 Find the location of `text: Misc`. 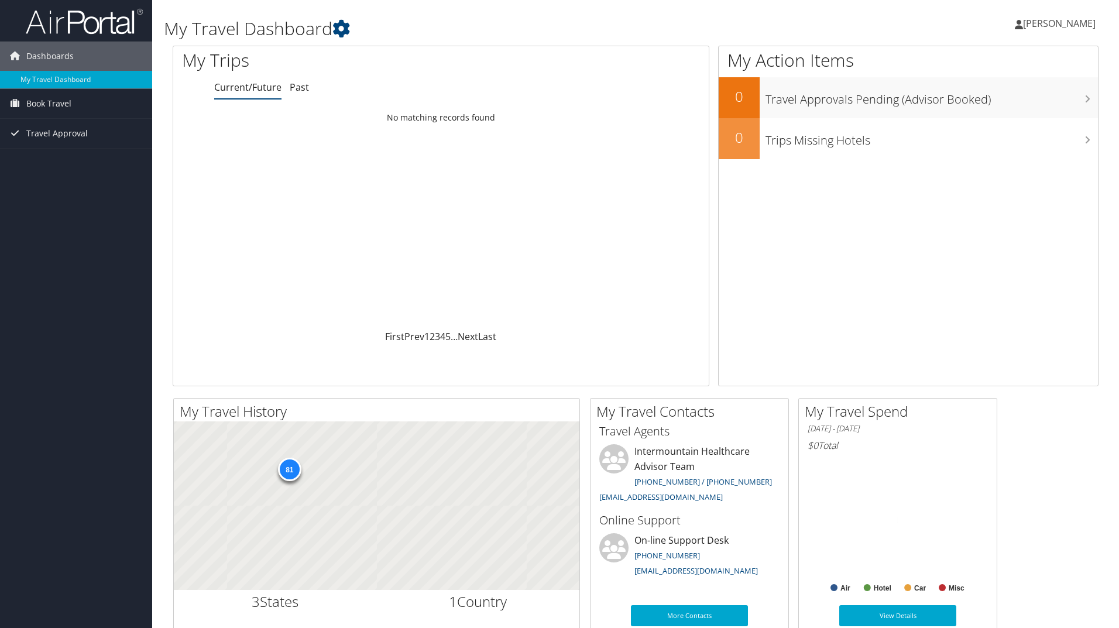

text: Misc is located at coordinates (956, 588).